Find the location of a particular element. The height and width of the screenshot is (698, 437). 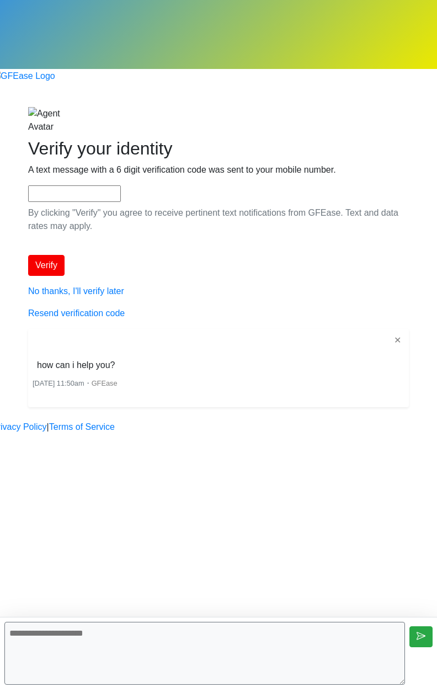

p: By clicking "Verify" you agree to receive pertinent text notifications from GFEase. Text and data... is located at coordinates (218, 220).